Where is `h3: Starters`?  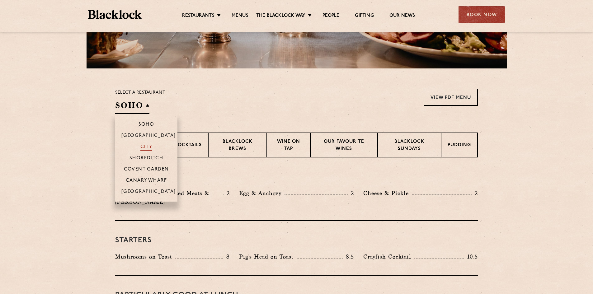 h3: Starters is located at coordinates (296, 241).